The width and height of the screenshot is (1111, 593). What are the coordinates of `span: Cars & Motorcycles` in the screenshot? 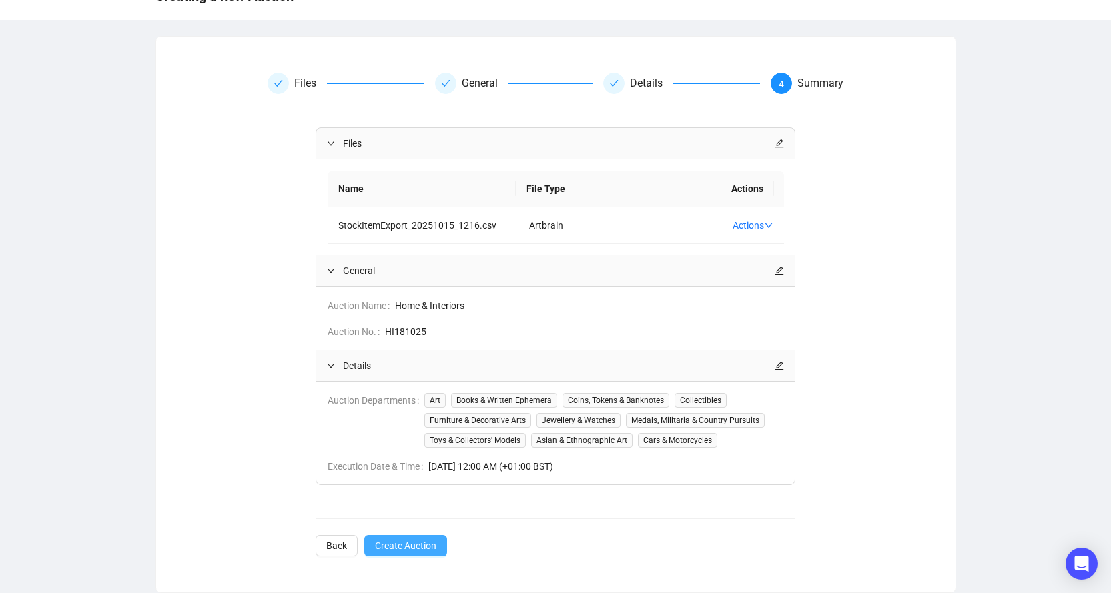 It's located at (678, 441).